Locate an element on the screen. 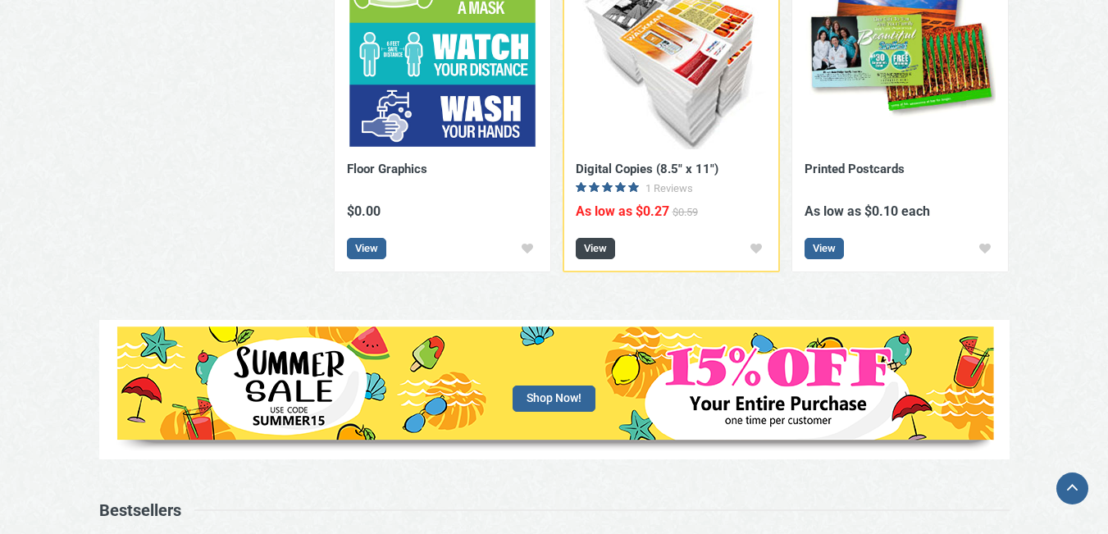  a: Printed Postcards is located at coordinates (854, 169).